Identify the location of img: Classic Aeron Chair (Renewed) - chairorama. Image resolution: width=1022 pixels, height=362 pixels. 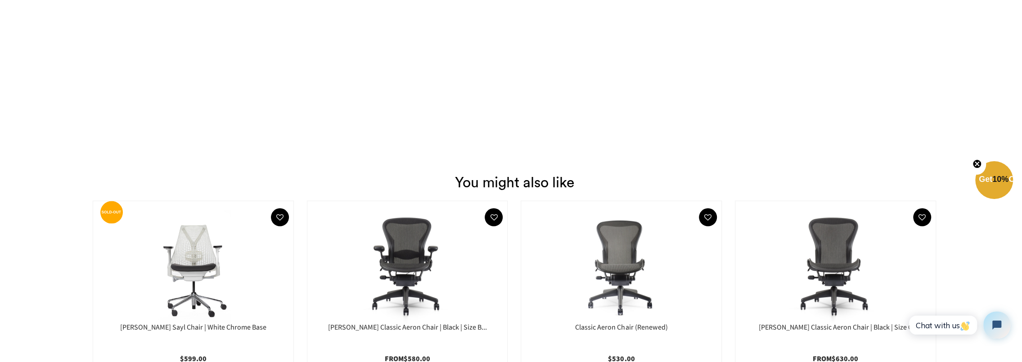
(621, 266).